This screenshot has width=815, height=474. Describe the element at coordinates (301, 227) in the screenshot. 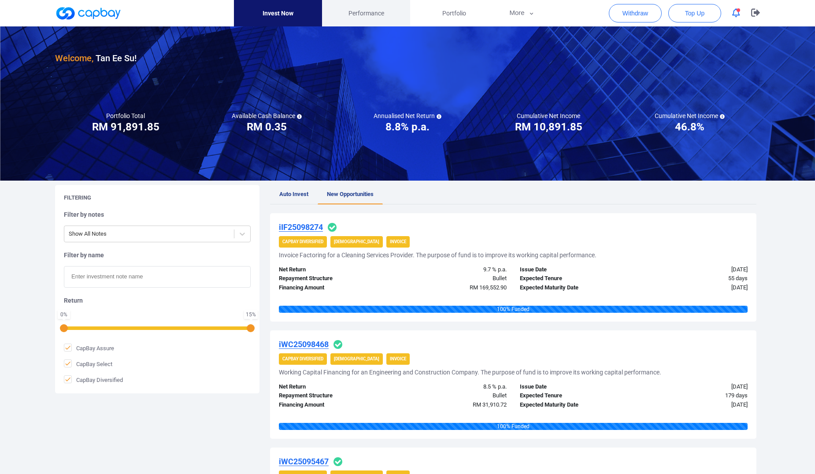

I see `u: iIF25098274` at that location.